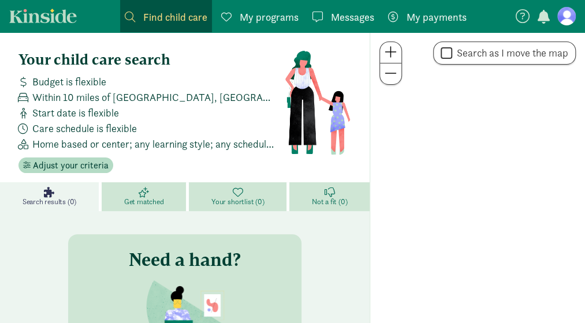 The image size is (585, 323). What do you see at coordinates (70, 166) in the screenshot?
I see `span: Adjust your criteria` at bounding box center [70, 166].